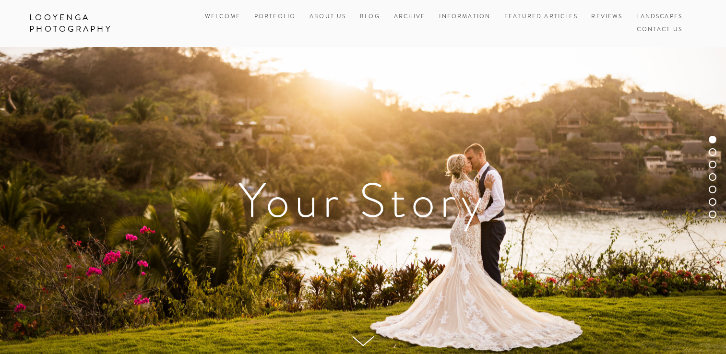 The image size is (726, 354). I want to click on a: Welcome, so click(223, 17).